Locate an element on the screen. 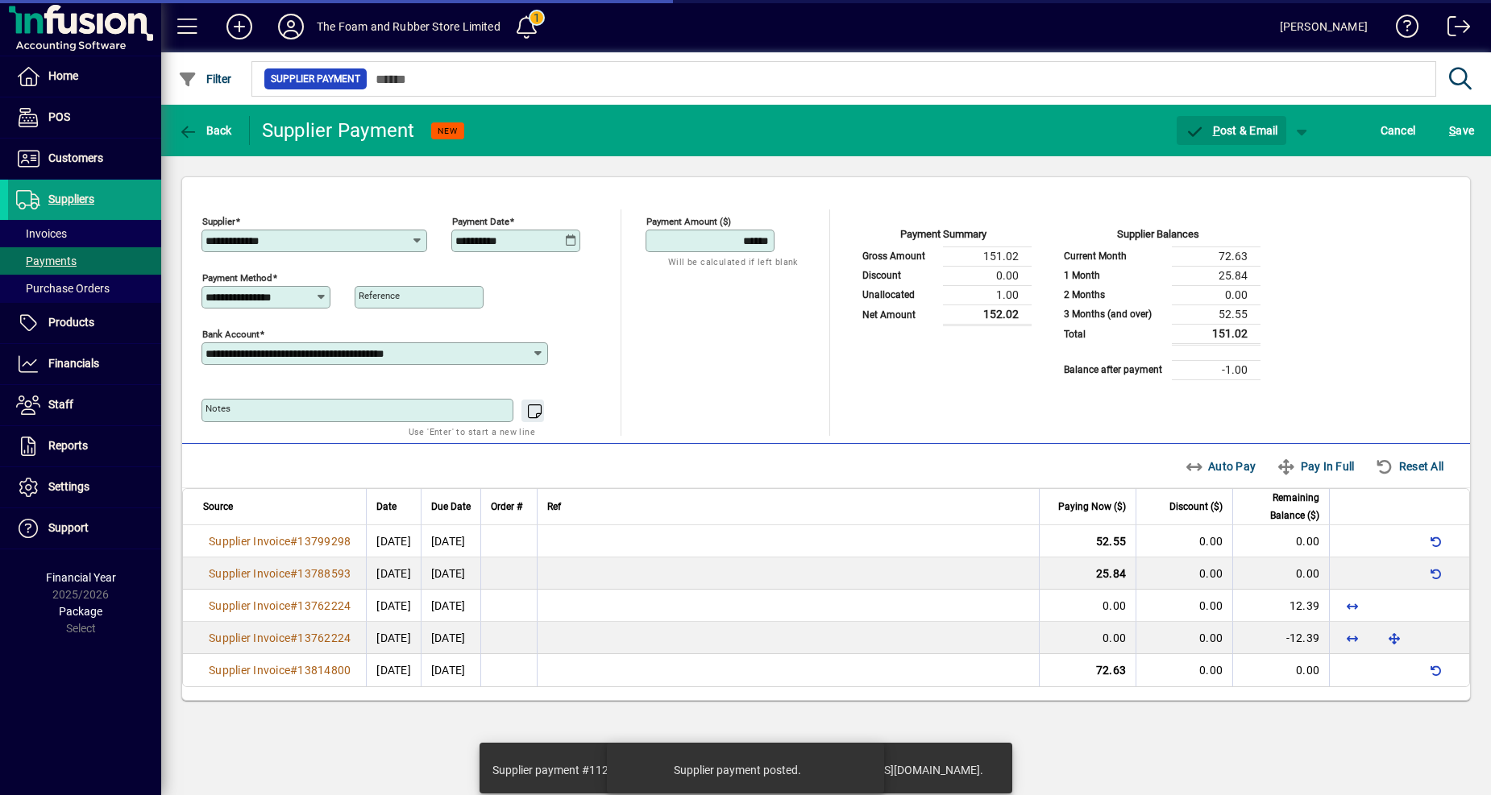 This screenshot has height=795, width=1491. span: Customers is located at coordinates (76, 158).